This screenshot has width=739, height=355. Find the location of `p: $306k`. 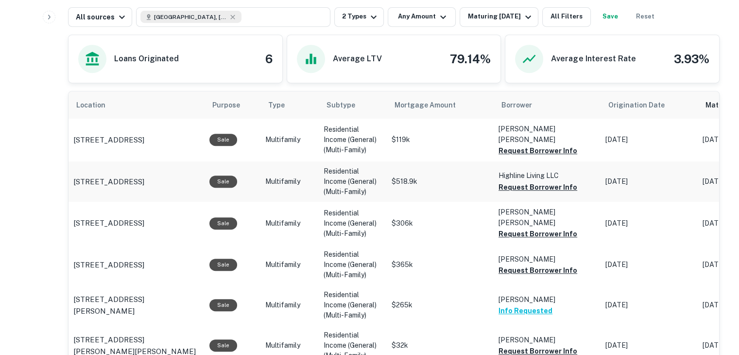

p: $306k is located at coordinates (440, 223).